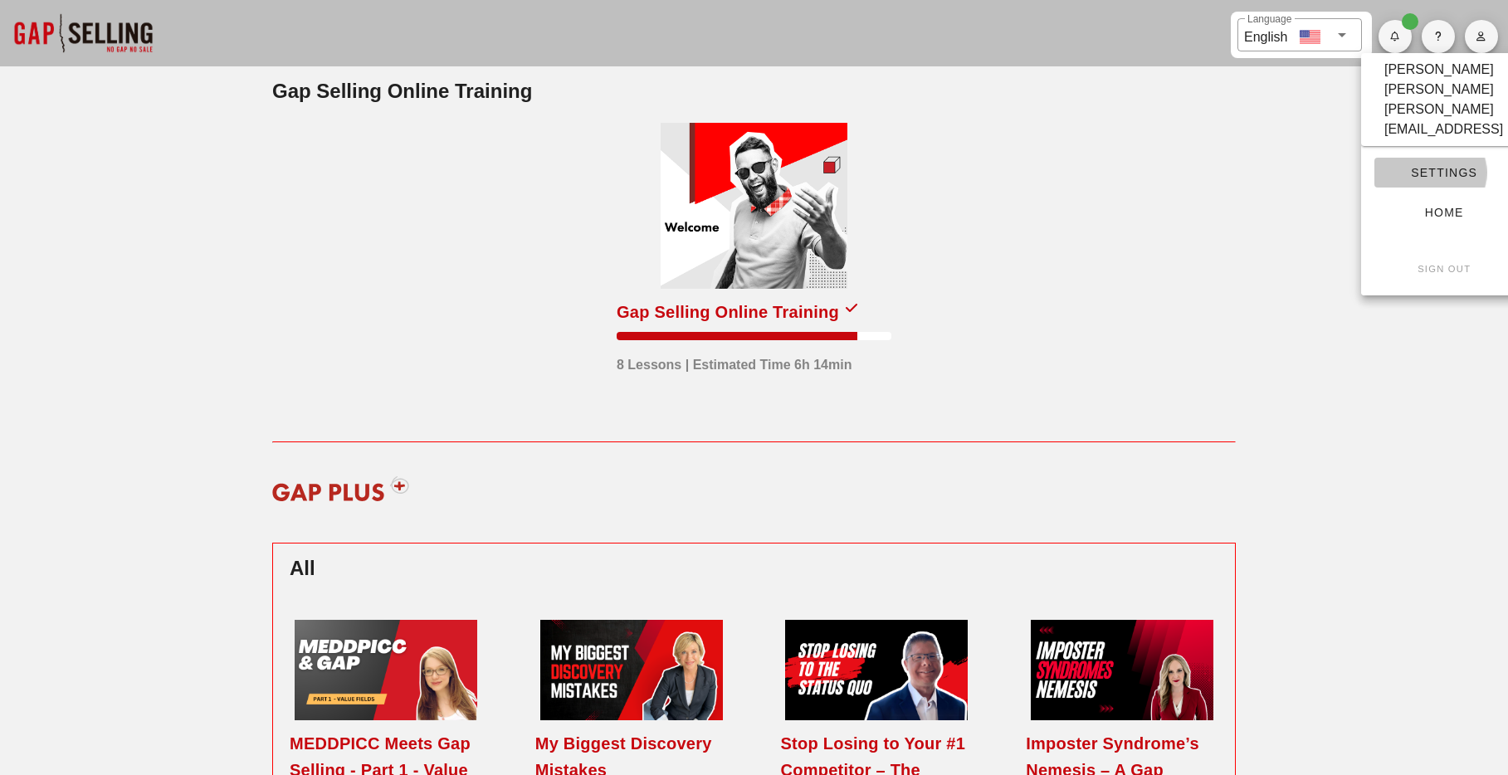 Image resolution: width=1508 pixels, height=775 pixels. What do you see at coordinates (728, 312) in the screenshot?
I see `div: Gap Selling Online Training` at bounding box center [728, 312].